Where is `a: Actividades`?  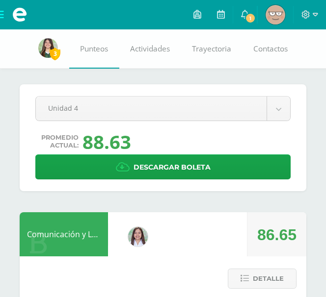 a: Actividades is located at coordinates (150, 49).